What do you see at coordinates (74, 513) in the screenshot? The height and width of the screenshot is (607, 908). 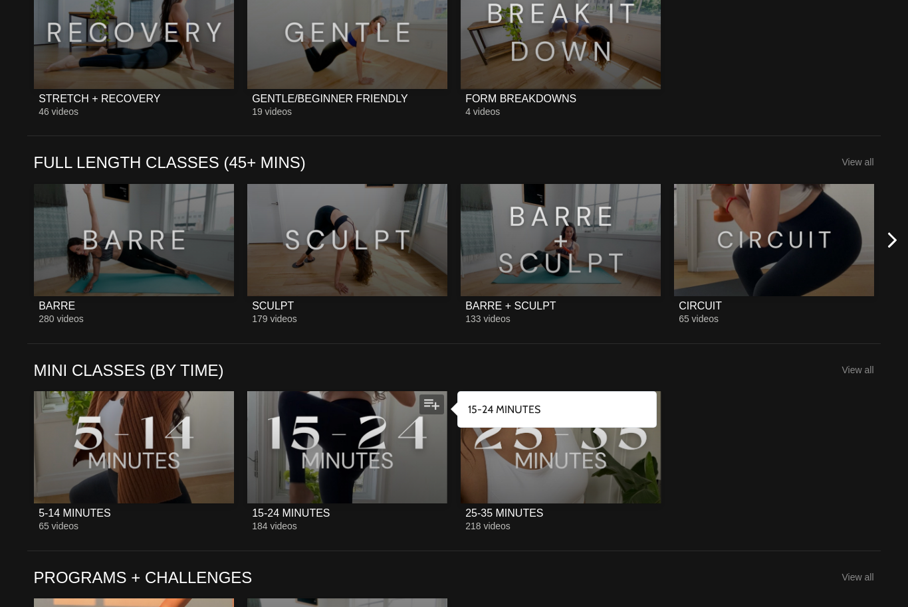 I see `div: 5-14 MINUTES` at bounding box center [74, 513].